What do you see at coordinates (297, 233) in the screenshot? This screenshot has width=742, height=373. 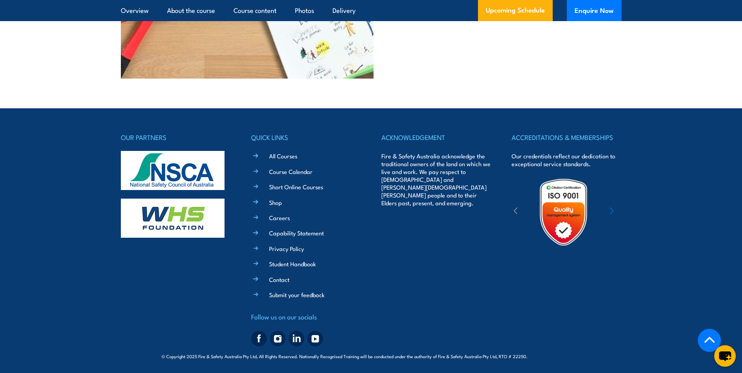 I see `a: Capability Statement` at bounding box center [297, 233].